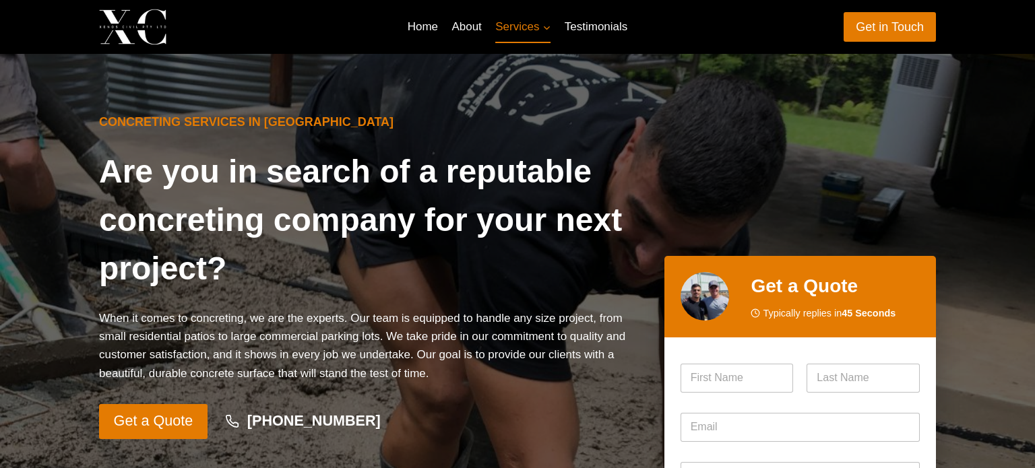  Describe the element at coordinates (466, 27) in the screenshot. I see `a: About` at that location.